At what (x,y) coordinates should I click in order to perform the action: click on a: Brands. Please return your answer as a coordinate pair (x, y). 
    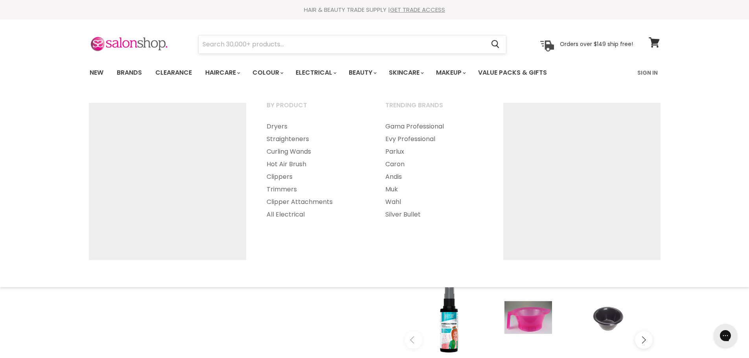
    Looking at the image, I should click on (129, 73).